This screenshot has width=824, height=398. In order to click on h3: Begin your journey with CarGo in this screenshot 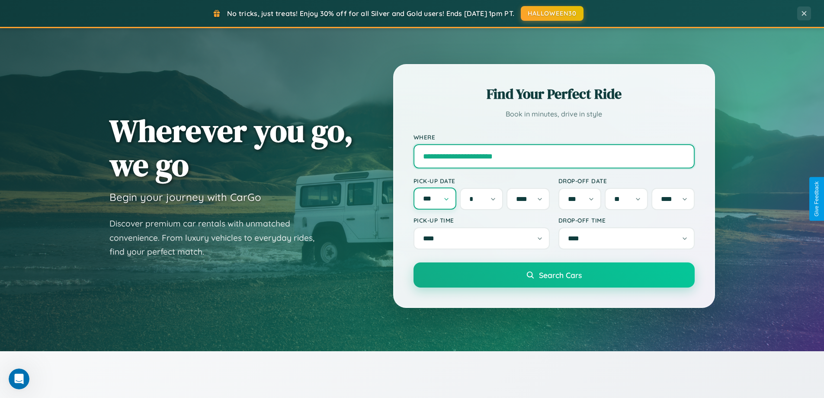, I will do `click(185, 197)`.